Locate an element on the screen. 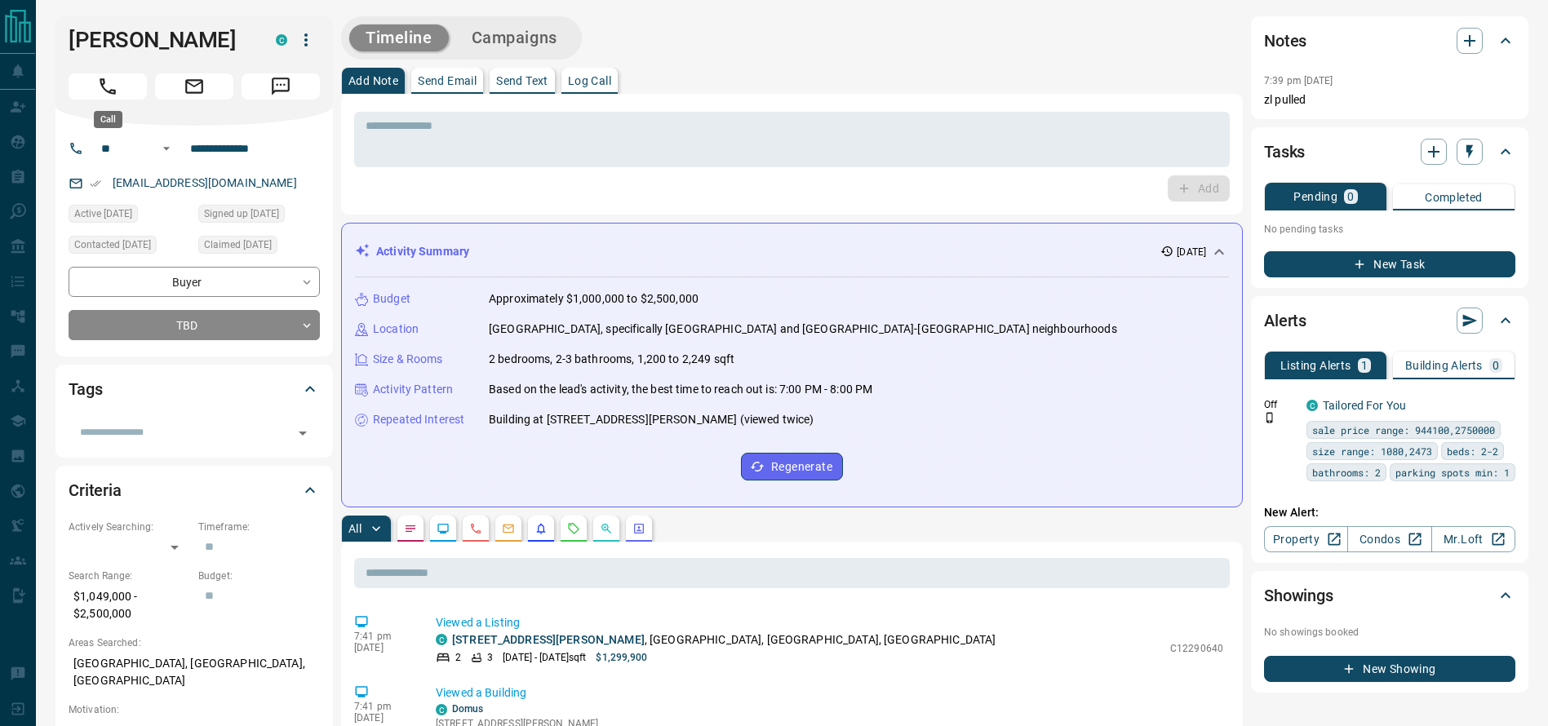  div: Tasks is located at coordinates (1390, 152).